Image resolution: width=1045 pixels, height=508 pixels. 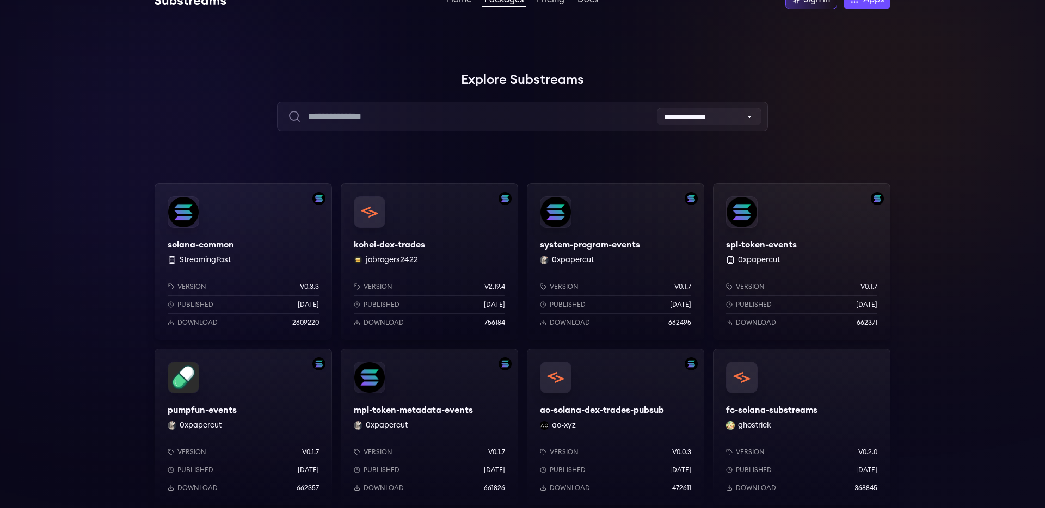 What do you see at coordinates (205, 260) in the screenshot?
I see `button: StreamingFast` at bounding box center [205, 260].